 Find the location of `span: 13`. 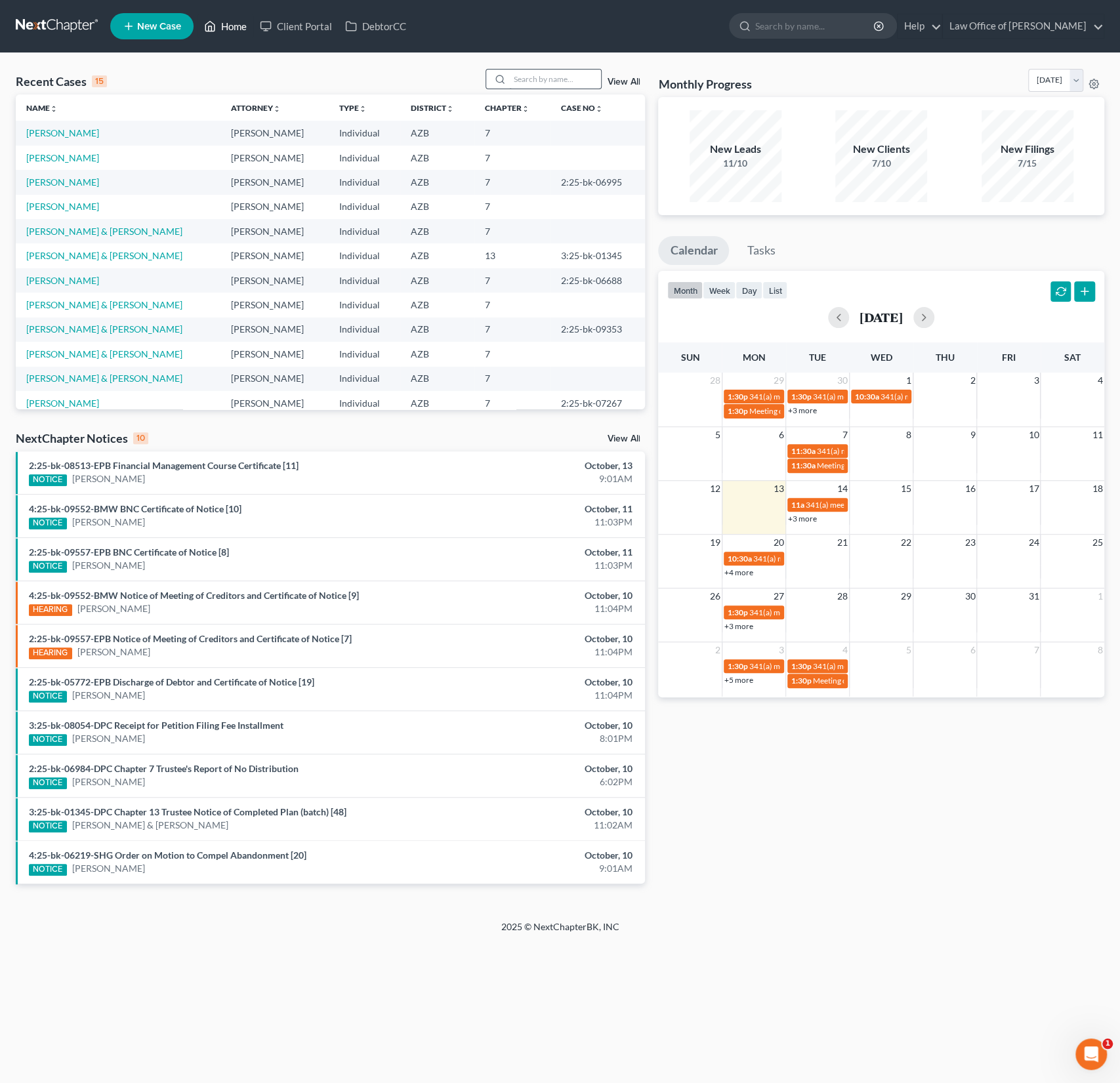

span: 13 is located at coordinates (778, 489).